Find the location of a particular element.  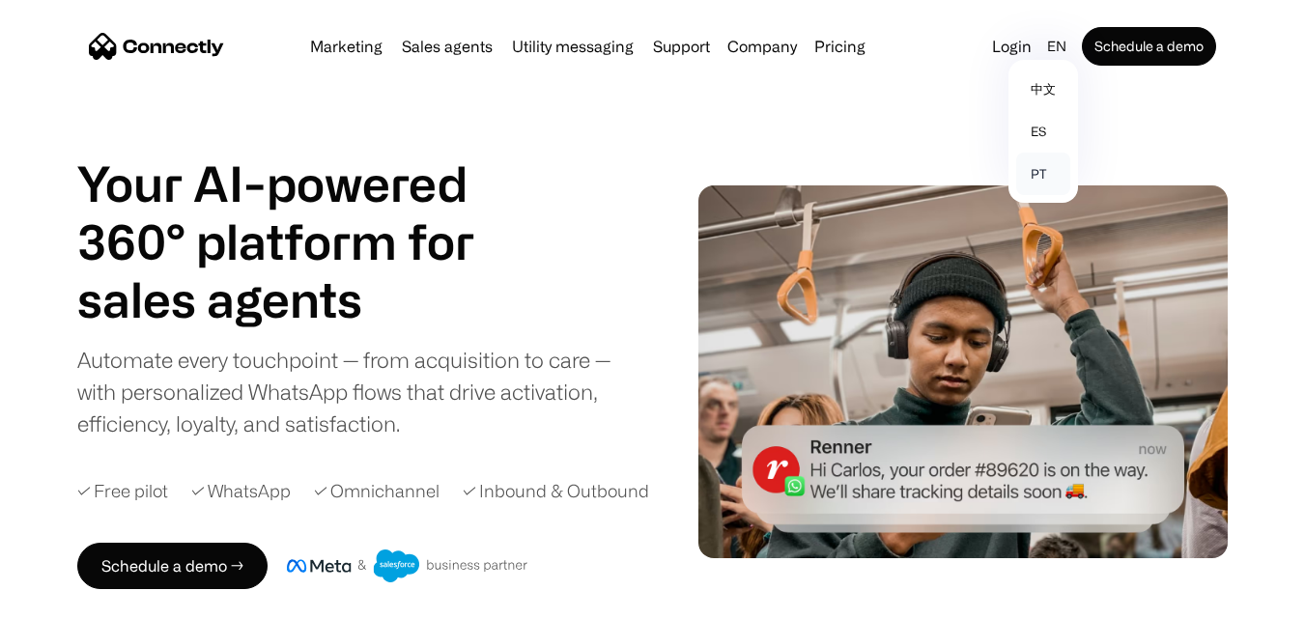

a: Marketing is located at coordinates (346, 46).